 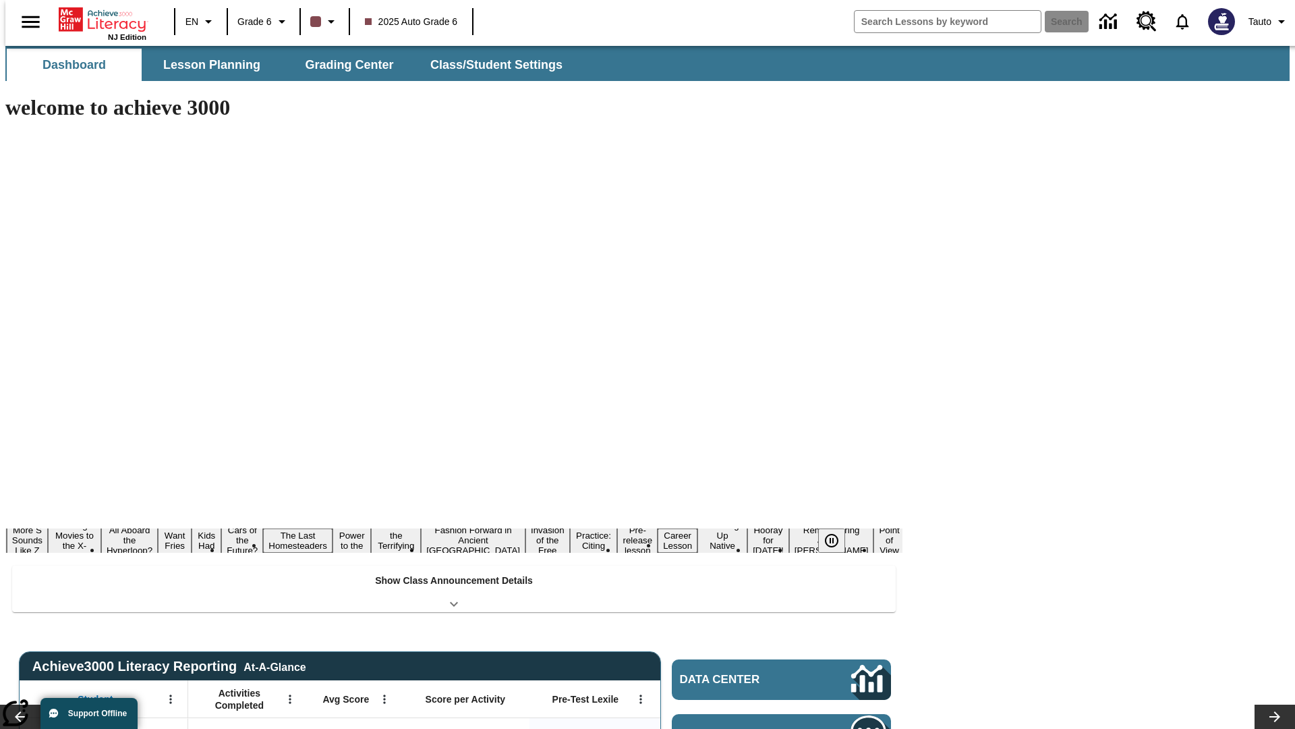 I want to click on span: Tauto, so click(x=1260, y=22).